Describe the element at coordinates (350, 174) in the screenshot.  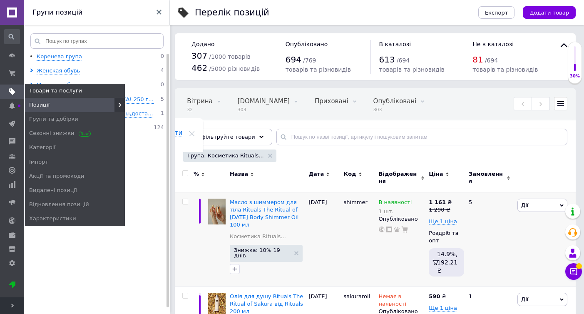
I see `span: Код` at that location.